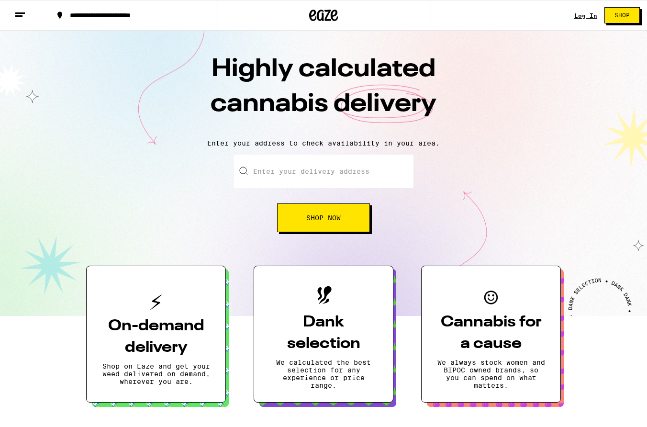 The image size is (647, 427). What do you see at coordinates (585, 15) in the screenshot?
I see `a: Log In` at bounding box center [585, 15].